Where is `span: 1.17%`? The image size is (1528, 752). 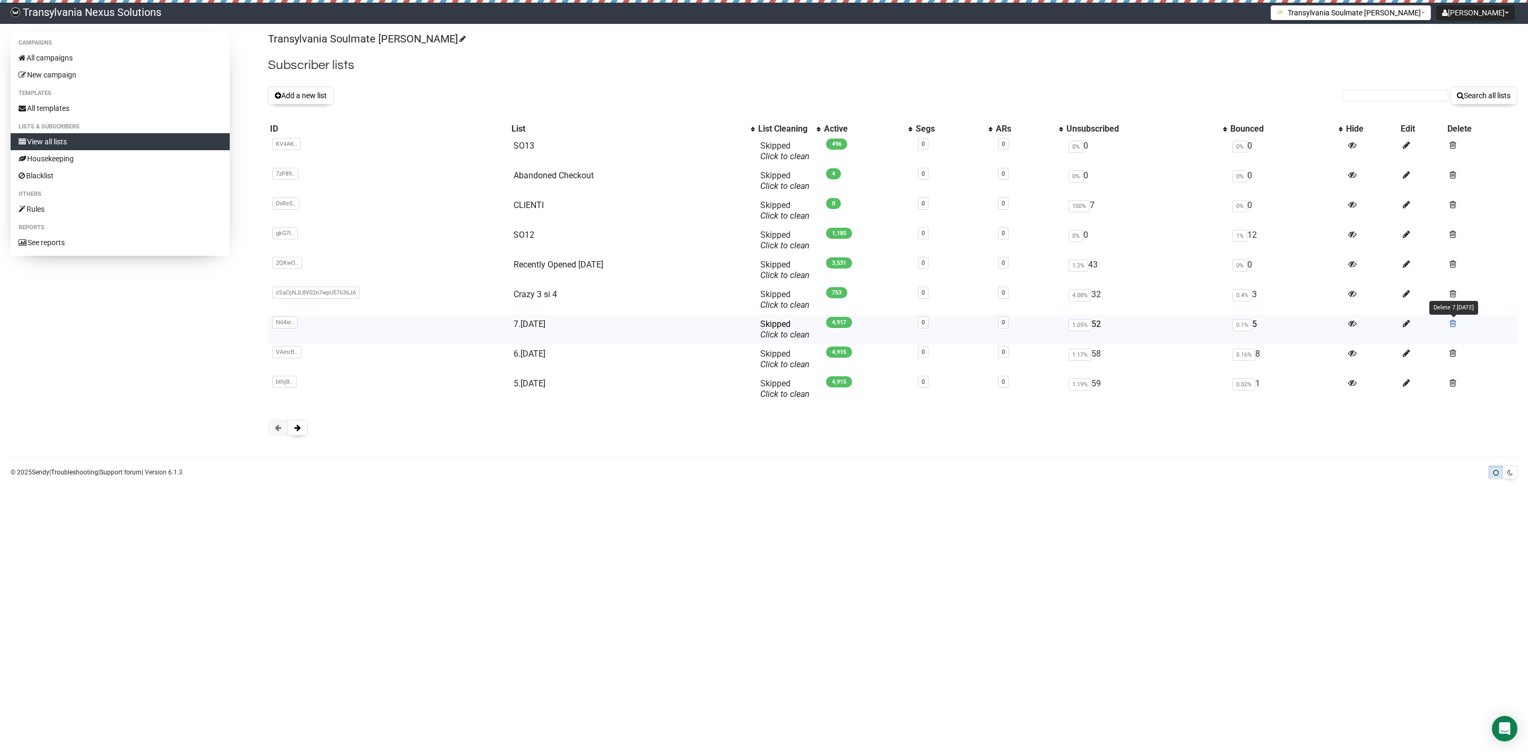 span: 1.17% is located at coordinates (1079, 354).